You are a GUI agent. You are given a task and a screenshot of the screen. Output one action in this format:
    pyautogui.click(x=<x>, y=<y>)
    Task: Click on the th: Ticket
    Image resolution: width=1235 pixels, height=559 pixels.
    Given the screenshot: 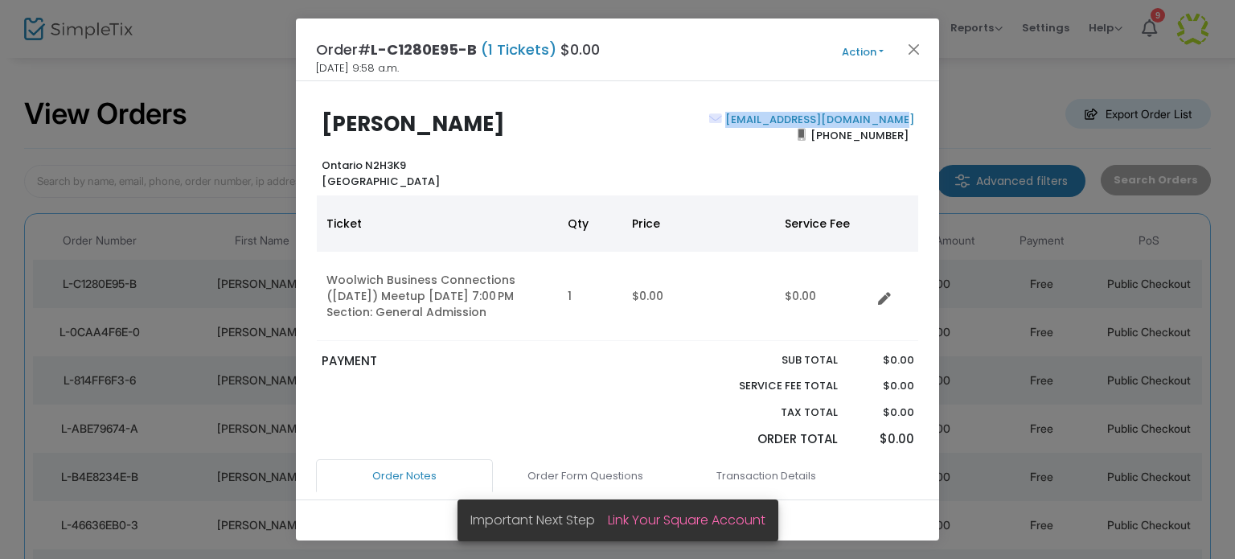 What is the action you would take?
    pyautogui.click(x=437, y=223)
    